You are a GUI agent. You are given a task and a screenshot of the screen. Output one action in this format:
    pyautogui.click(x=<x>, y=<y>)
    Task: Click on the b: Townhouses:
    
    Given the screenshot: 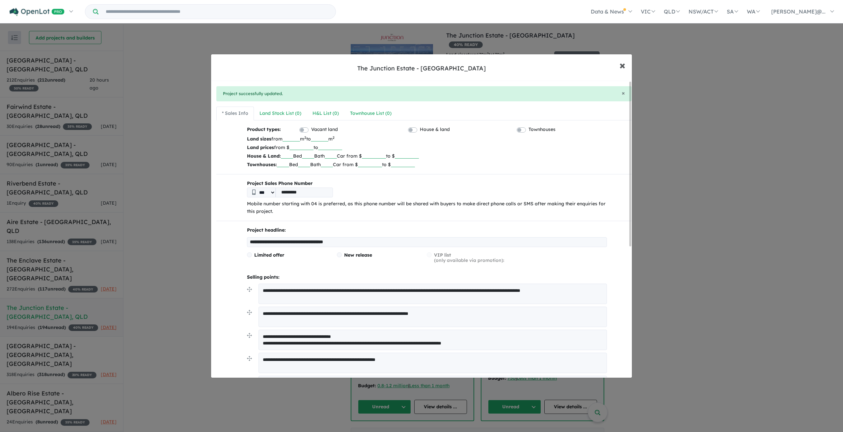 What is the action you would take?
    pyautogui.click(x=262, y=165)
    